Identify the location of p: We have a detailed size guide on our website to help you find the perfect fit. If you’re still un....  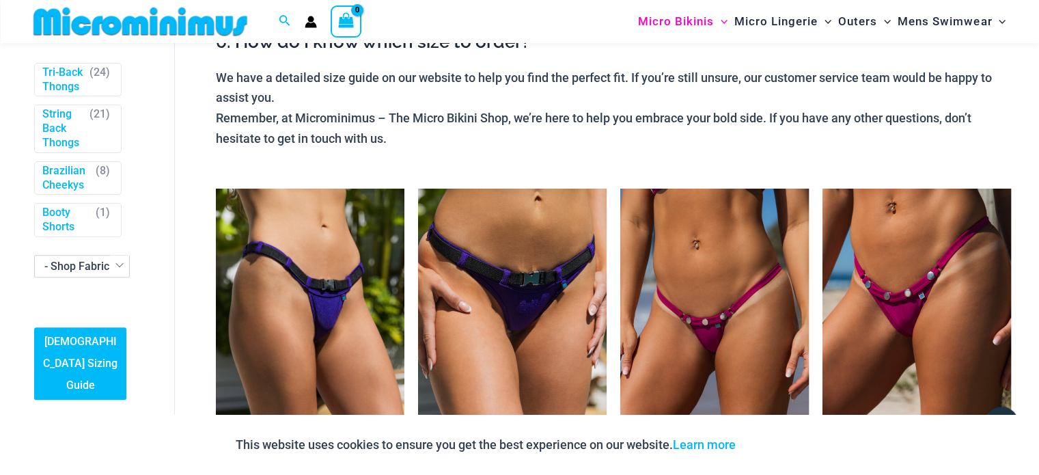
(613, 108).